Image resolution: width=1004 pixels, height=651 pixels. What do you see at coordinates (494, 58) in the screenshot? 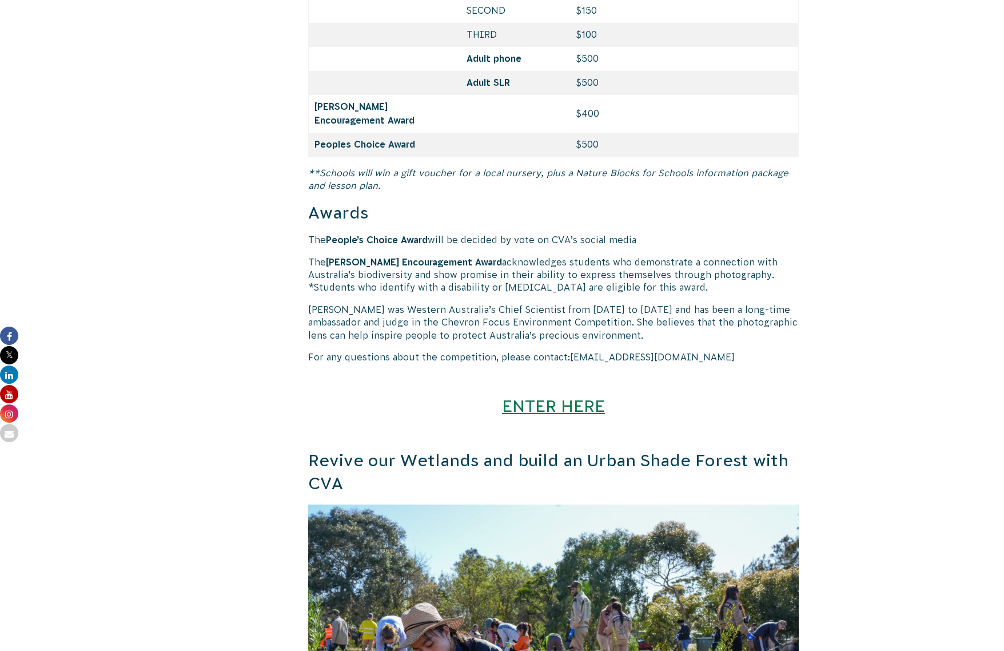
I see `strong: Adult phone` at bounding box center [494, 58].